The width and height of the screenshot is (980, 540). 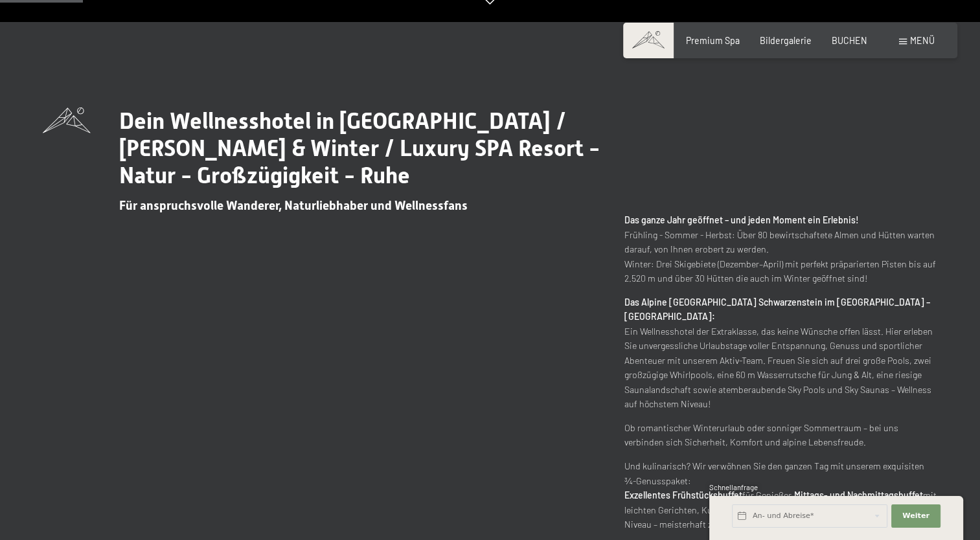 What do you see at coordinates (916, 516) in the screenshot?
I see `button: Weiter` at bounding box center [916, 516].